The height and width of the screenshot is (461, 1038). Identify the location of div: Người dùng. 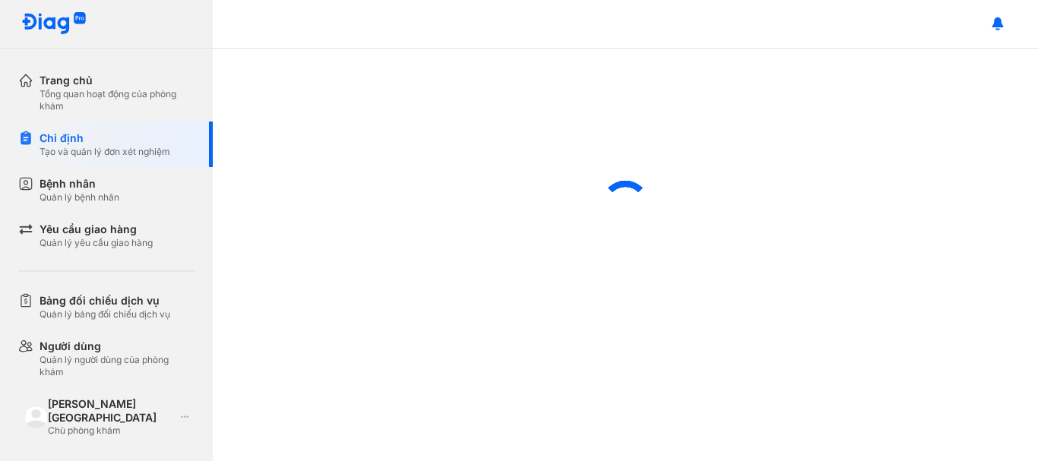
(117, 346).